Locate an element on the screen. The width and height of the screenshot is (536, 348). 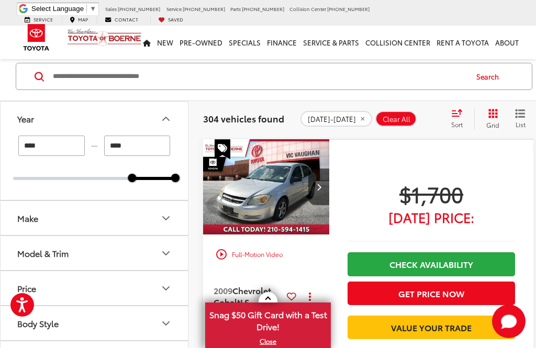
a: Finance is located at coordinates (282, 42).